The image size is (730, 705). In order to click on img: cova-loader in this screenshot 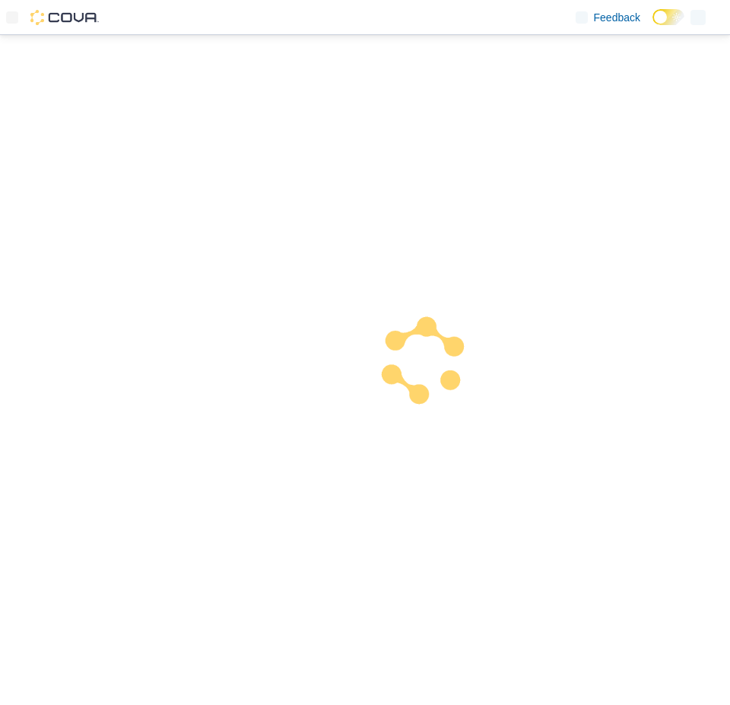, I will do `click(422, 361)`.